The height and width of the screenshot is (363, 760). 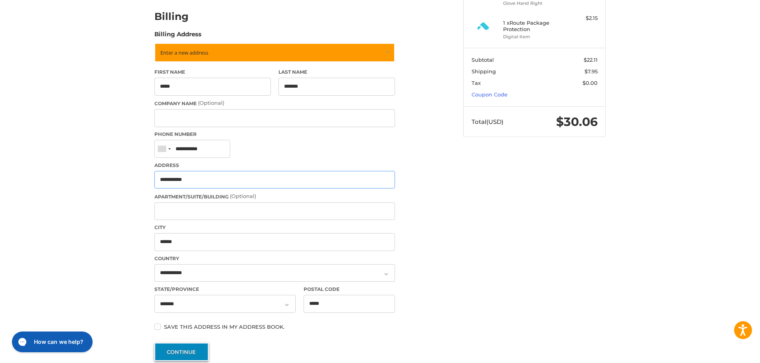 What do you see at coordinates (577, 122) in the screenshot?
I see `span: $30.06` at bounding box center [577, 122].